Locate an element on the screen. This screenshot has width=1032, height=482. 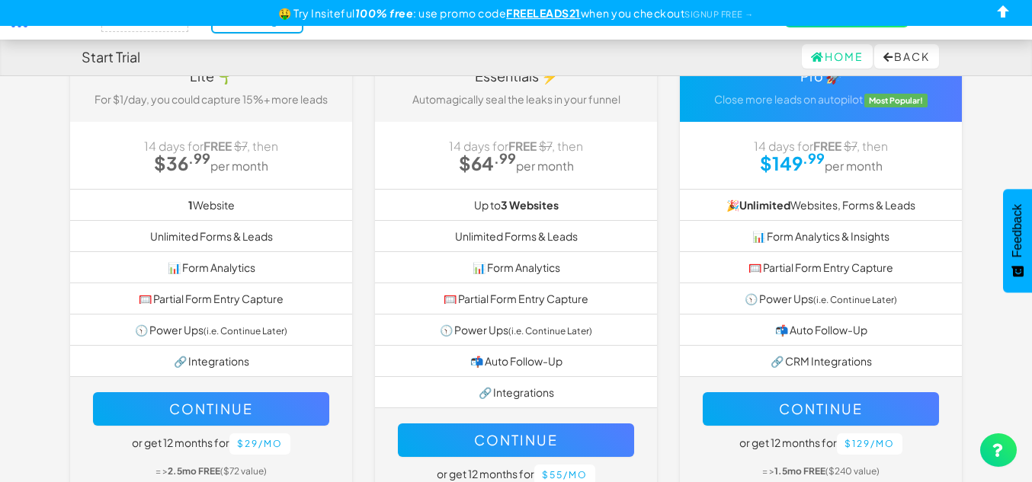
b: 1.5mo FREE is located at coordinates (799, 471).